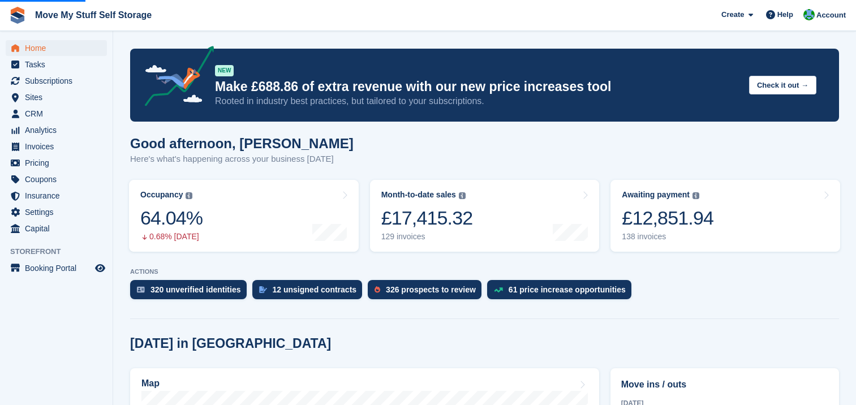 The image size is (856, 405). Describe the element at coordinates (831, 15) in the screenshot. I see `span: Account` at that location.